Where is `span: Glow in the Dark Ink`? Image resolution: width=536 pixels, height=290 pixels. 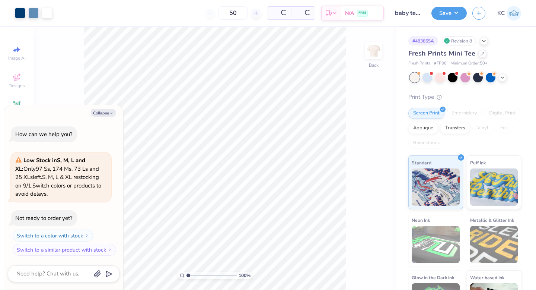
span: Glow in the Dark Ink is located at coordinates (433, 277).